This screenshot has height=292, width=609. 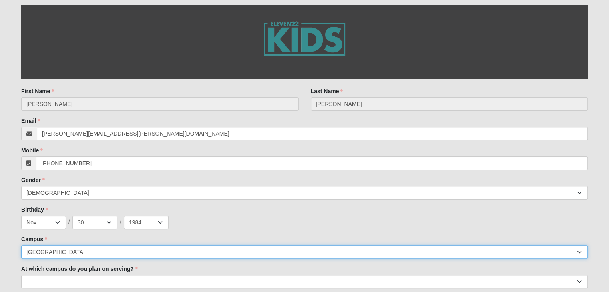 I want to click on label: Email, so click(x=30, y=121).